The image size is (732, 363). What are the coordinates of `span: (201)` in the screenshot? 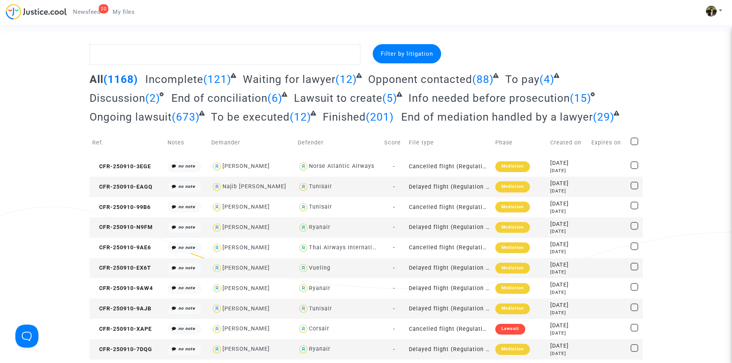 It's located at (380, 117).